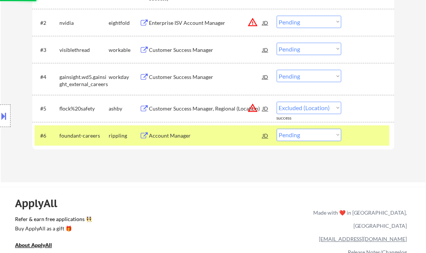 This screenshot has height=253, width=426. I want to click on a: About ApplyAll, so click(39, 246).